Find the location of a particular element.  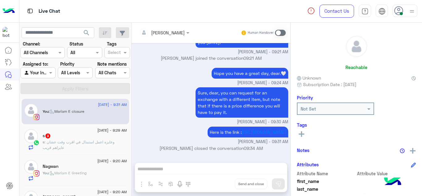

span: وعايزه اعمل استبدال في اقرب وقت عشان عايزاهم قريب is located at coordinates (79, 144).